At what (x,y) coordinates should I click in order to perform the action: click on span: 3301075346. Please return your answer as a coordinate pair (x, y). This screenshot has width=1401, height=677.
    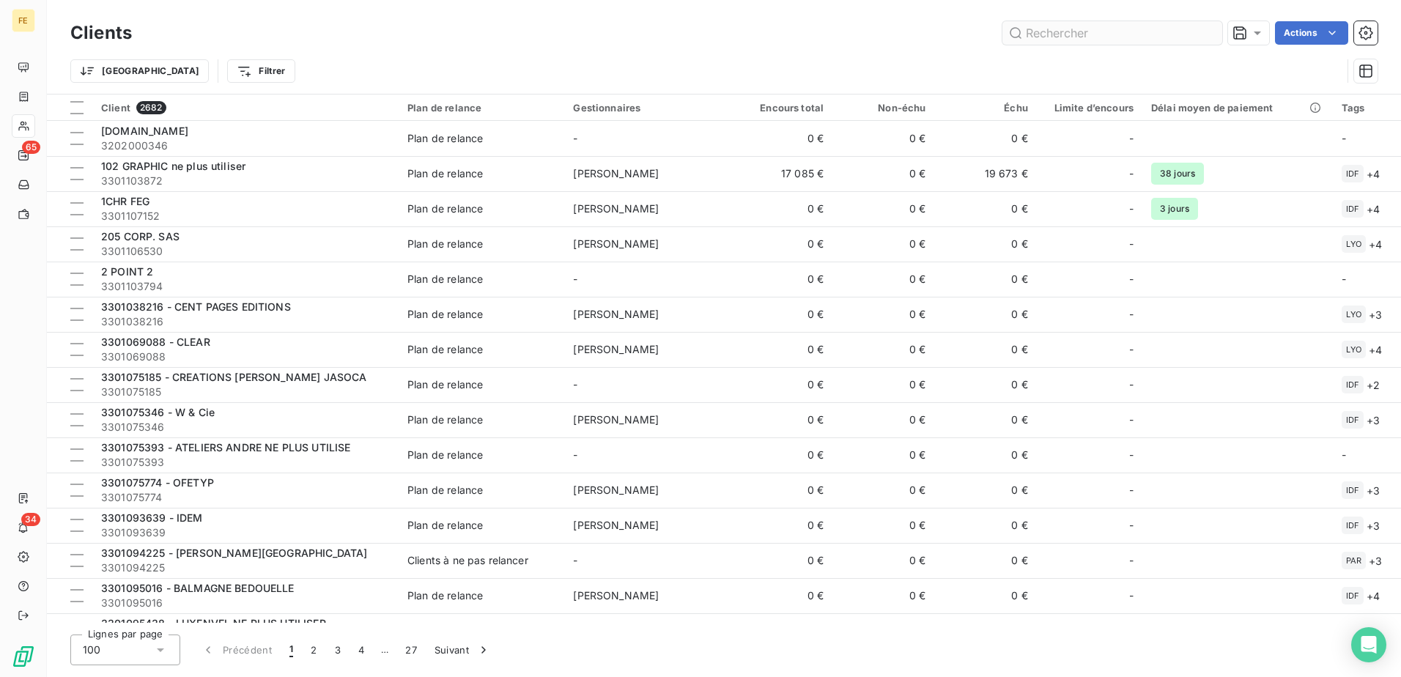
    Looking at the image, I should click on (245, 427).